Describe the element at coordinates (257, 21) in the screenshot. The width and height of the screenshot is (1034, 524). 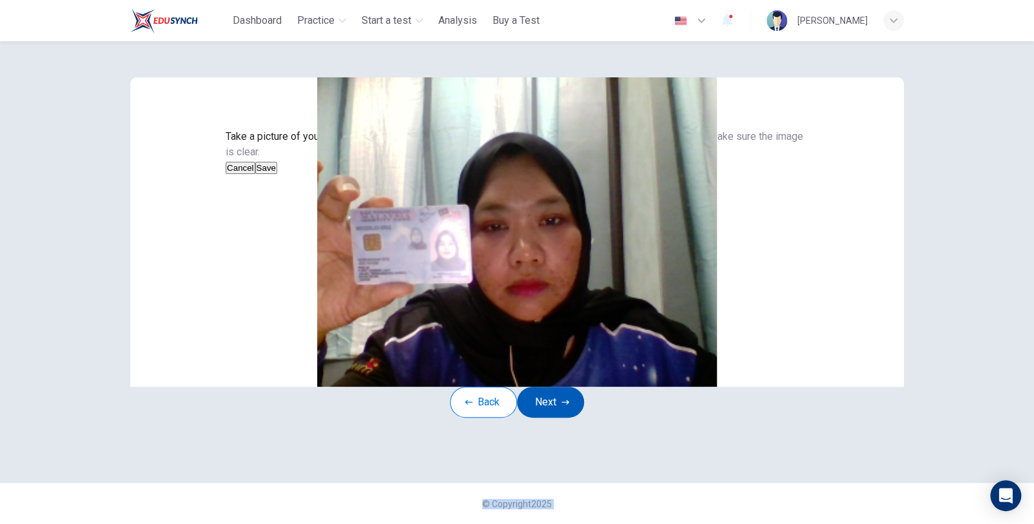
I see `button: Dashboard` at that location.